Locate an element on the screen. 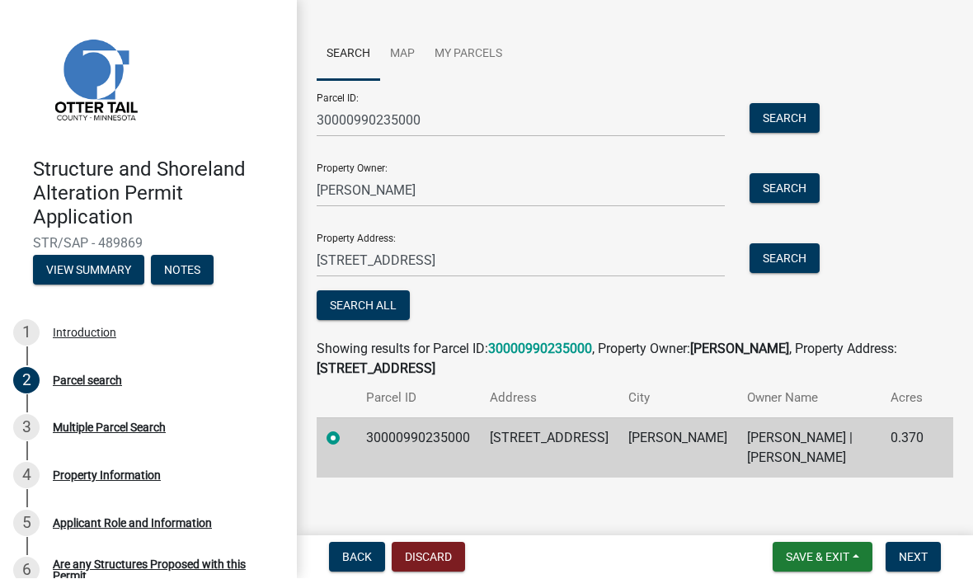 This screenshot has height=579, width=973. div: Parcel search is located at coordinates (87, 381).